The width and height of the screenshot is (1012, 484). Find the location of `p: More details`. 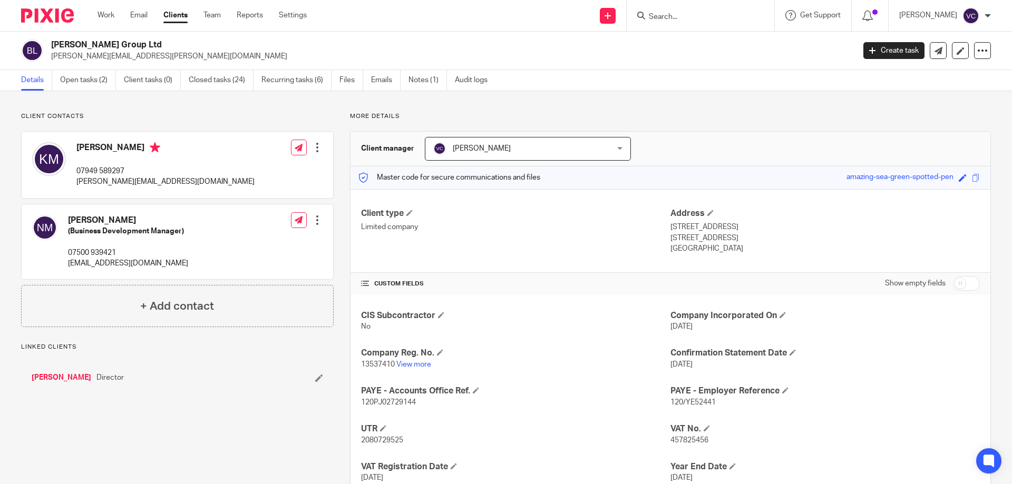

p: More details is located at coordinates (670, 116).